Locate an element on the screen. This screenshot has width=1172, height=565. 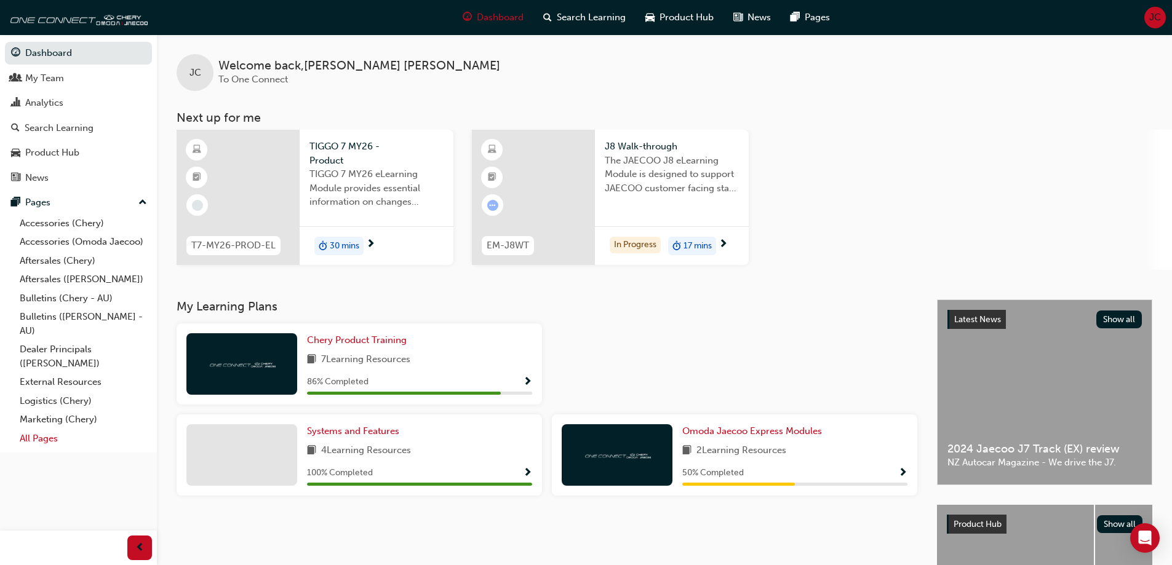
button: JC is located at coordinates (1155, 17).